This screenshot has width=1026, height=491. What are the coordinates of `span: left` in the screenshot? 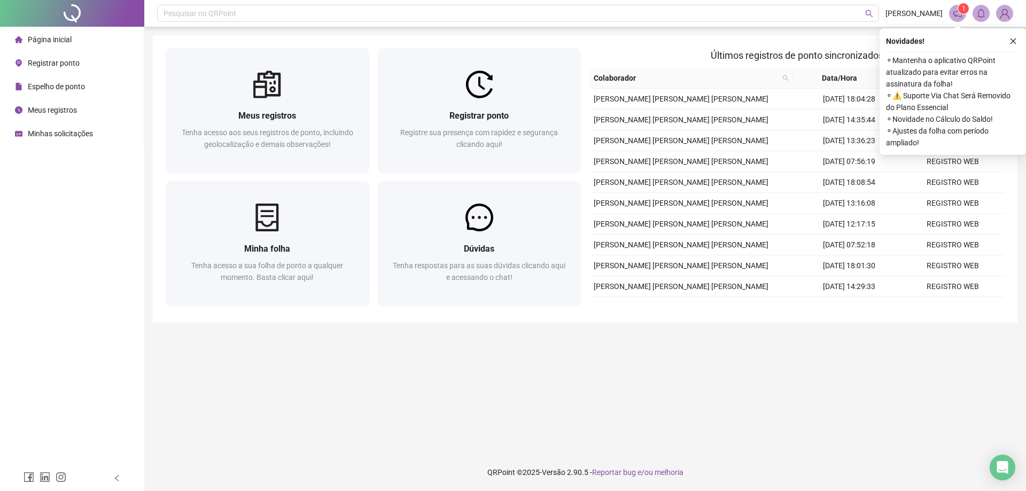 It's located at (117, 478).